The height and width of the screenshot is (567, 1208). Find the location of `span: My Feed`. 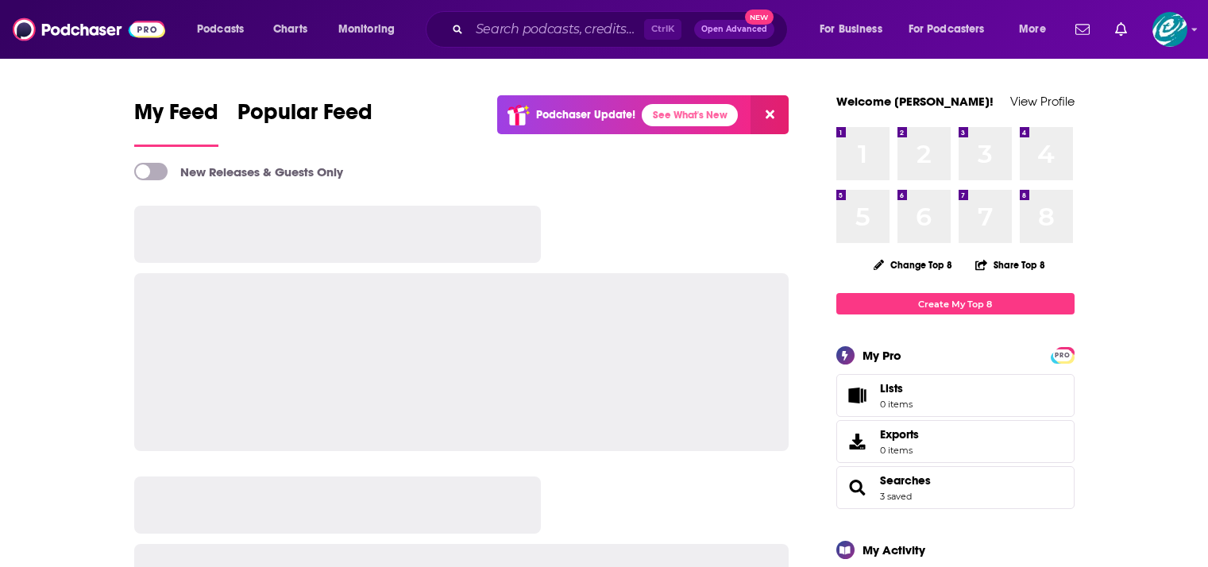

span: My Feed is located at coordinates (176, 117).